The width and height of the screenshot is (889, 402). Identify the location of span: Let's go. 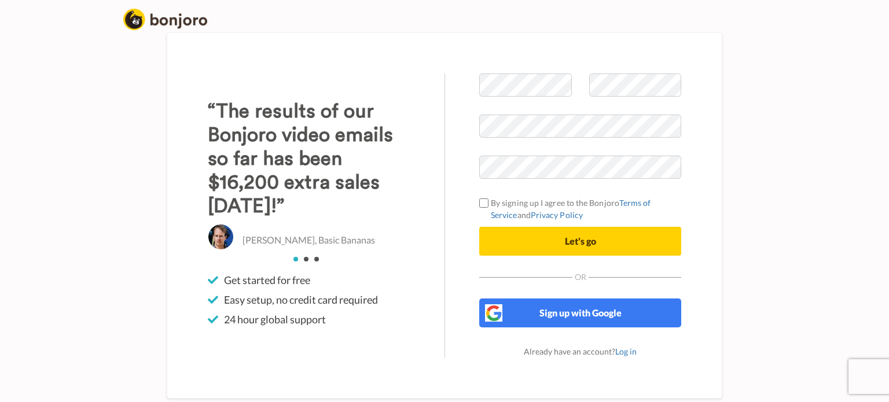
(581, 241).